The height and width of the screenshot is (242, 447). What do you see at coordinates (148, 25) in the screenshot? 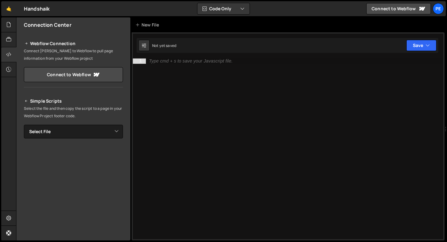
I see `div: New File` at bounding box center [148, 25].